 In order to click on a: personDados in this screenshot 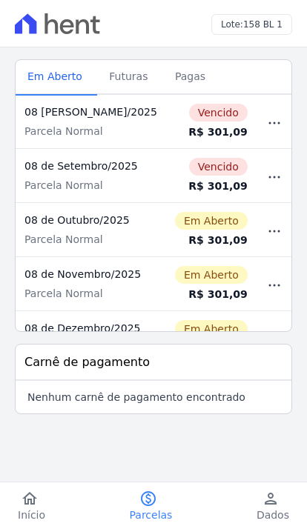, I will do `click(273, 506)`.